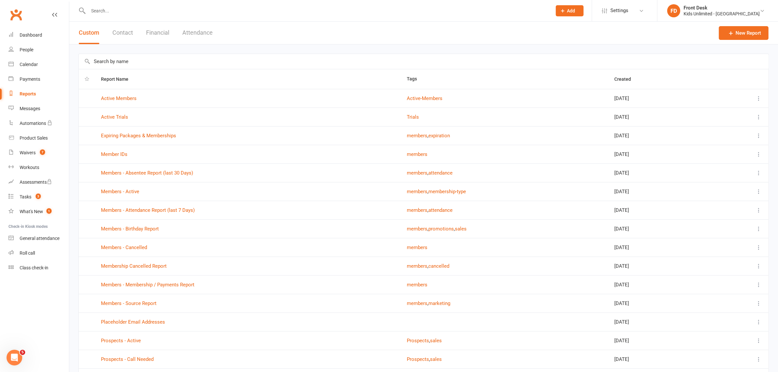  What do you see at coordinates (571, 11) in the screenshot?
I see `span: Add` at bounding box center [571, 11].